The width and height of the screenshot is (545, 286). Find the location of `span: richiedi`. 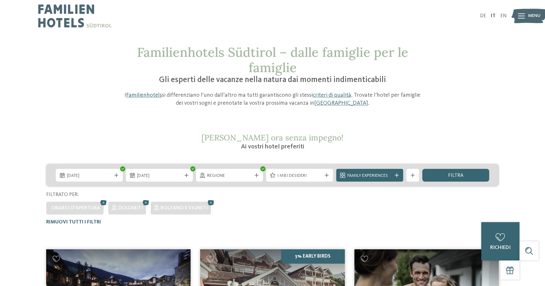

span: richiedi is located at coordinates (501, 247).